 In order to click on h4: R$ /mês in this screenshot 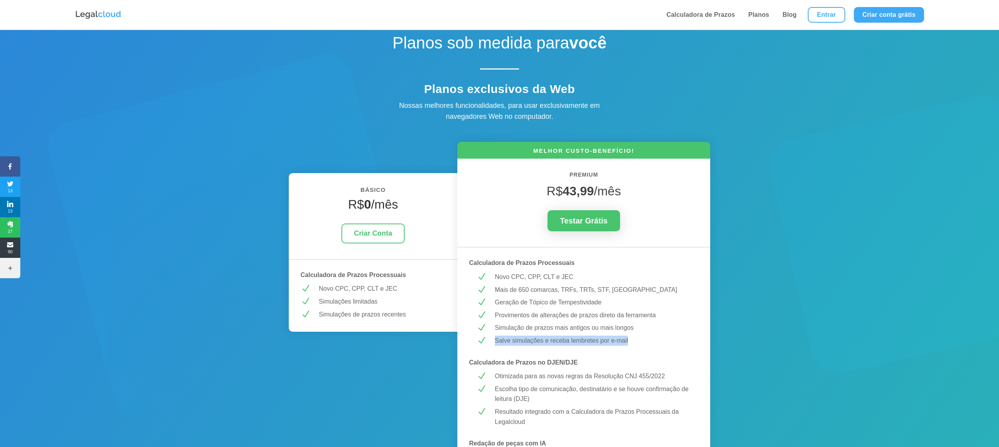, I will do `click(373, 206)`.